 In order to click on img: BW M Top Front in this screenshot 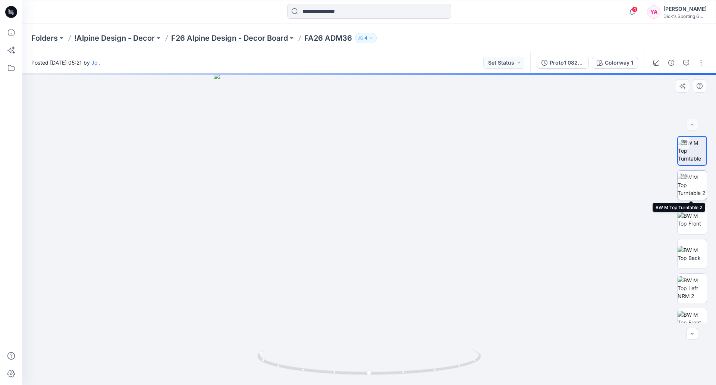, I will do `click(692, 219)`.